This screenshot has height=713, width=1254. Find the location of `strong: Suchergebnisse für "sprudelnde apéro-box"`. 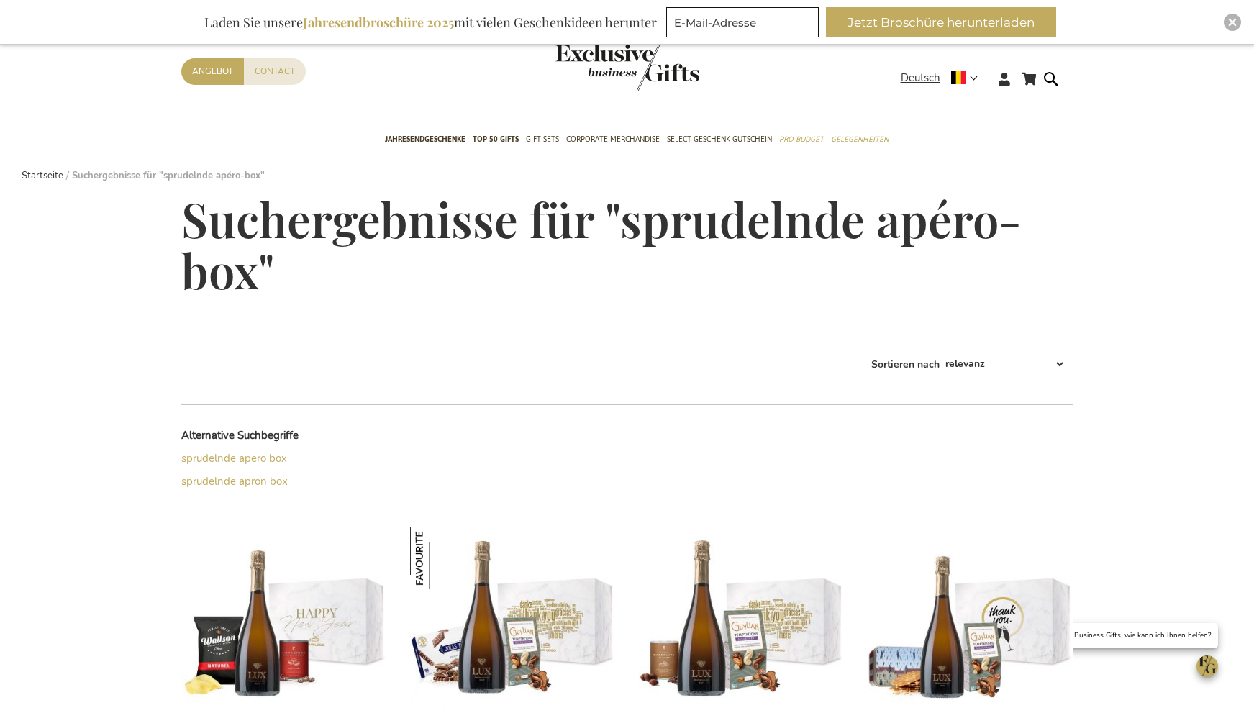

strong: Suchergebnisse für "sprudelnde apéro-box" is located at coordinates (168, 176).